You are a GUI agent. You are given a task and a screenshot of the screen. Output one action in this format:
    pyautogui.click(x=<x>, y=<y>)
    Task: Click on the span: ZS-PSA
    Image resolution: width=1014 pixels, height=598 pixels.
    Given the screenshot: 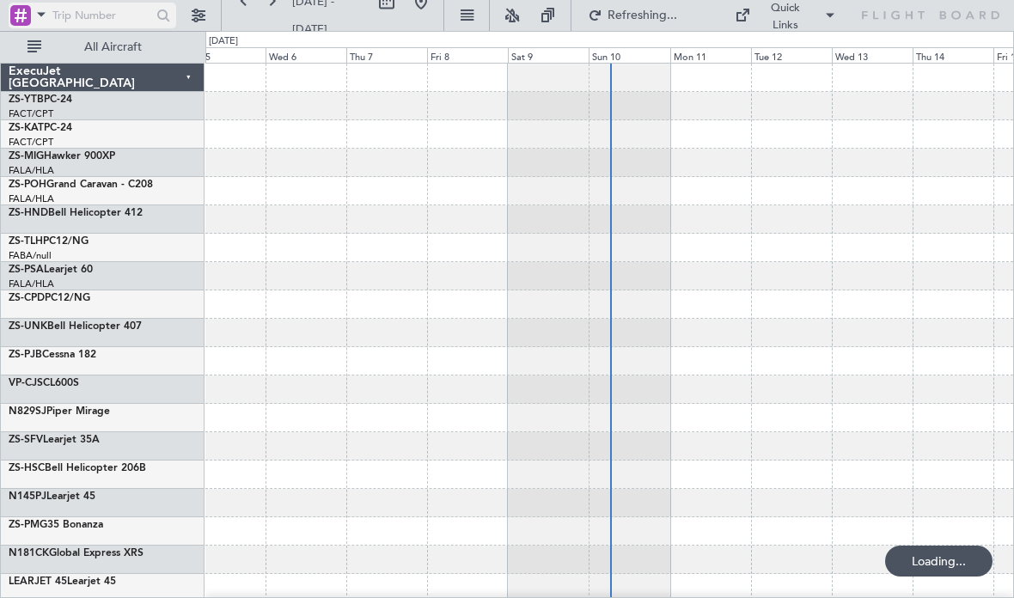 What is the action you would take?
    pyautogui.click(x=26, y=270)
    